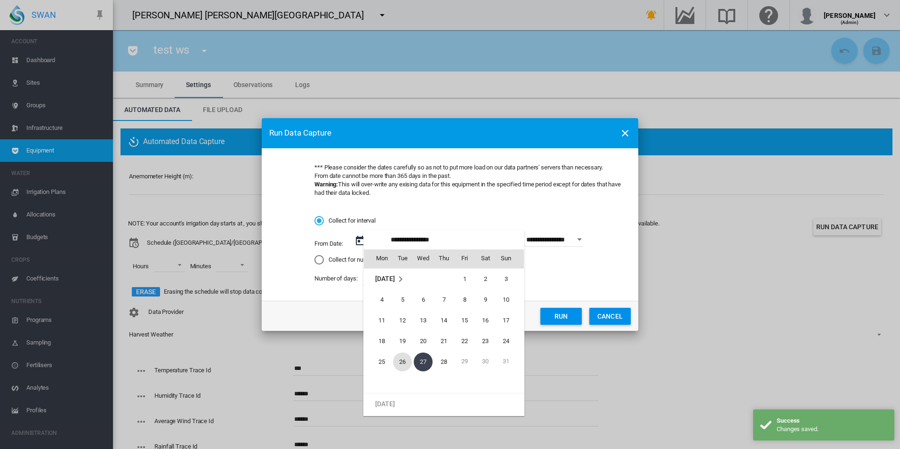 The width and height of the screenshot is (900, 449). Describe the element at coordinates (465, 279) in the screenshot. I see `td: Friday August 1 2025` at that location.